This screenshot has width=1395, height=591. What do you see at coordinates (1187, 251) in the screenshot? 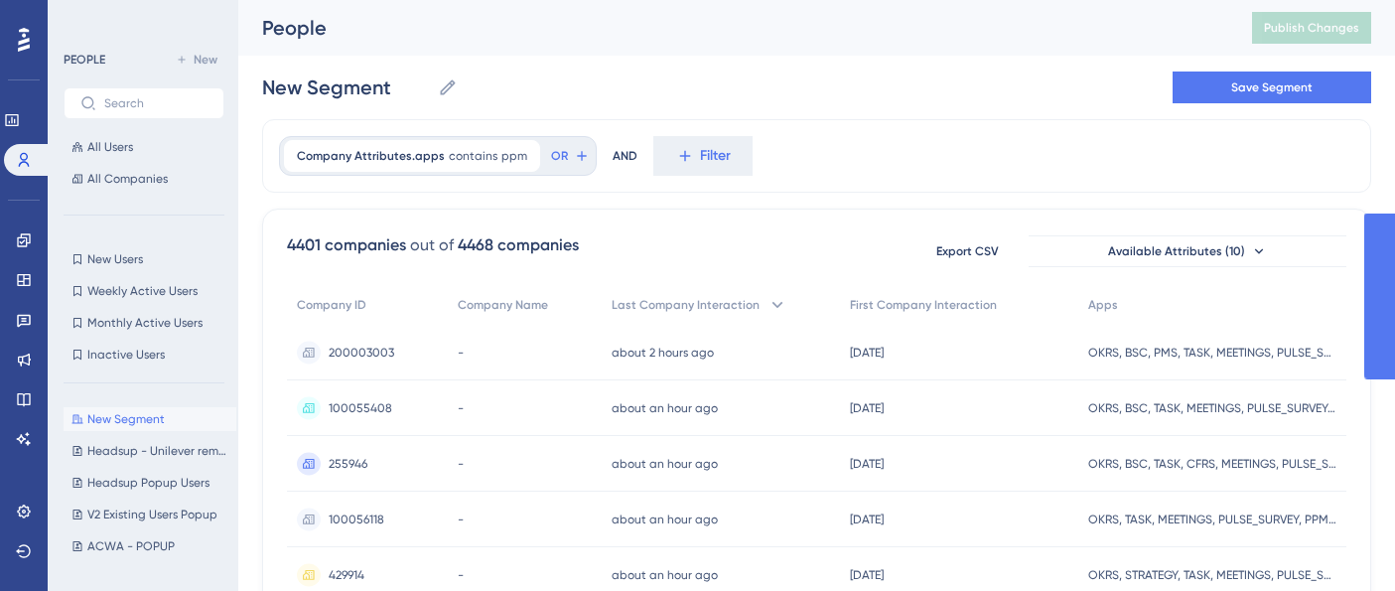
I see `button: Available Attributes (10)` at bounding box center [1187, 251].